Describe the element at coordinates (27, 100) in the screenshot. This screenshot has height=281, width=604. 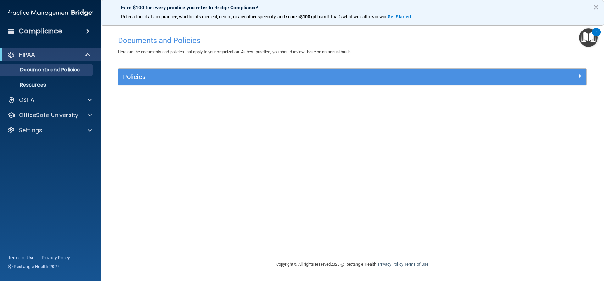
I see `p: OSHA` at that location.